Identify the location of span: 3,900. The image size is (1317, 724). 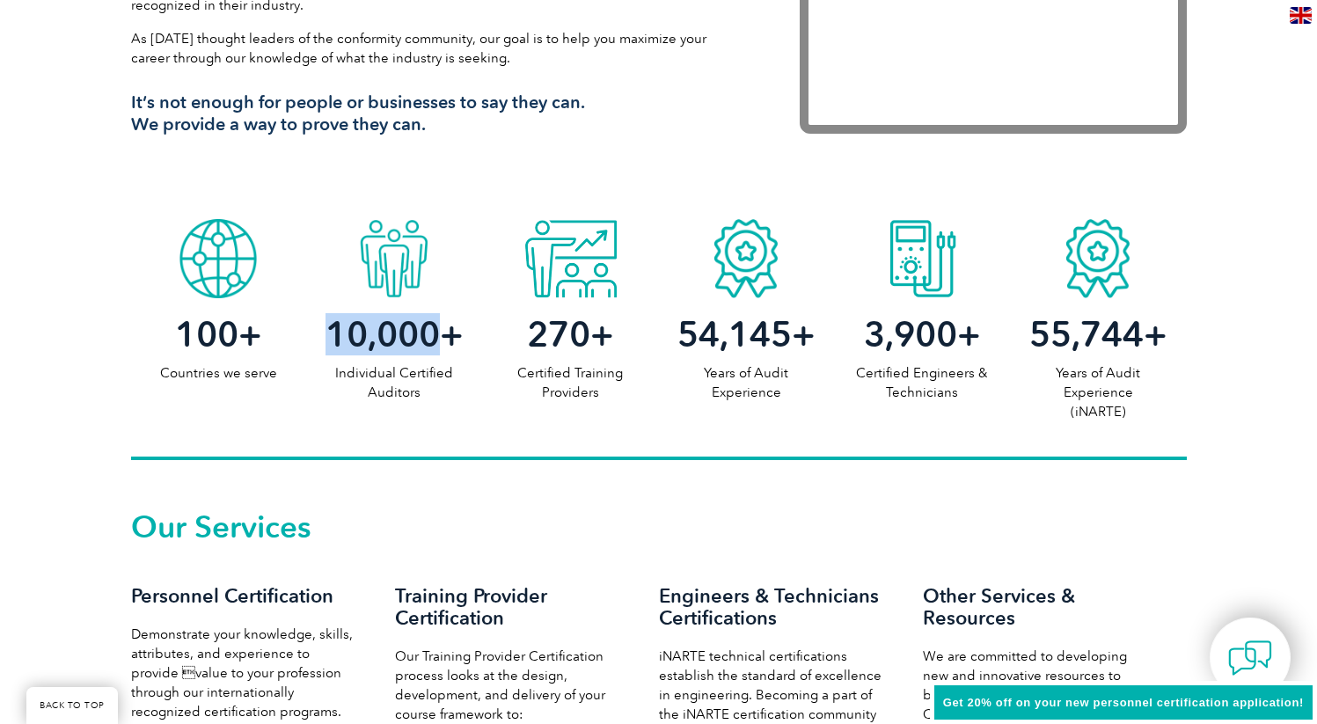
(911, 334).